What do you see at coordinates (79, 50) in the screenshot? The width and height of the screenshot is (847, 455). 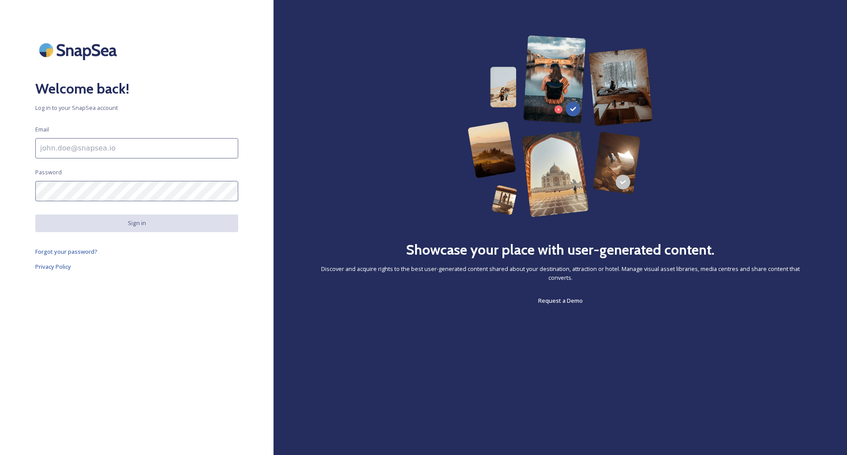 I see `img: SnapSea Logo` at bounding box center [79, 50].